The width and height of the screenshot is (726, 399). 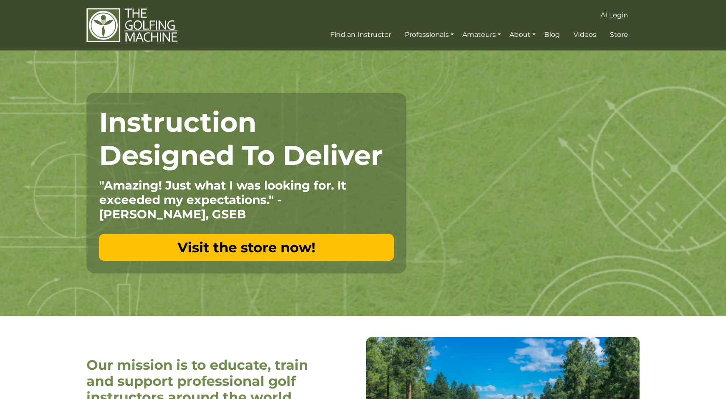 I want to click on a: Store, so click(x=619, y=35).